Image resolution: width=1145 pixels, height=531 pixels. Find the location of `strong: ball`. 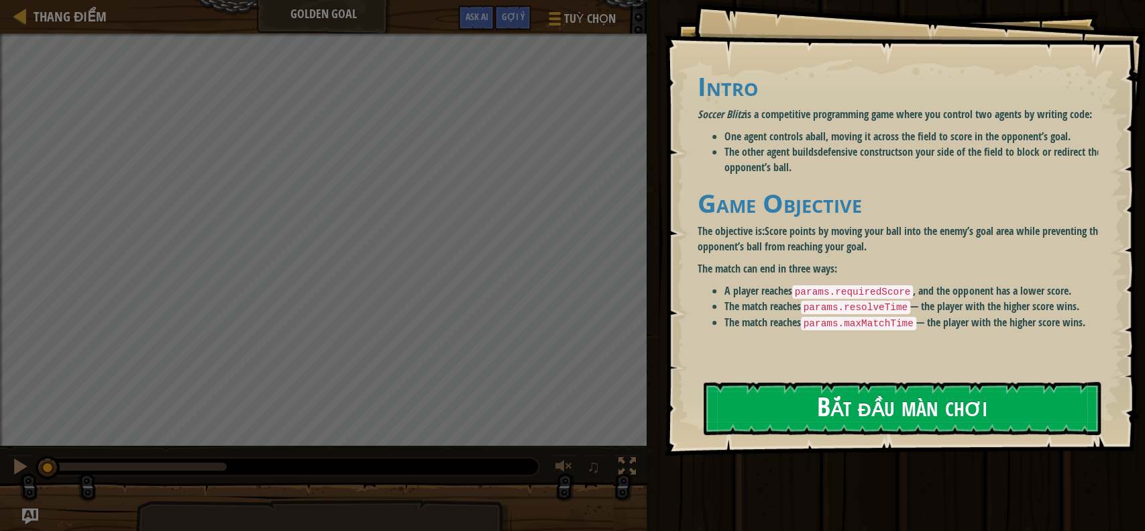

strong: ball is located at coordinates (818, 136).